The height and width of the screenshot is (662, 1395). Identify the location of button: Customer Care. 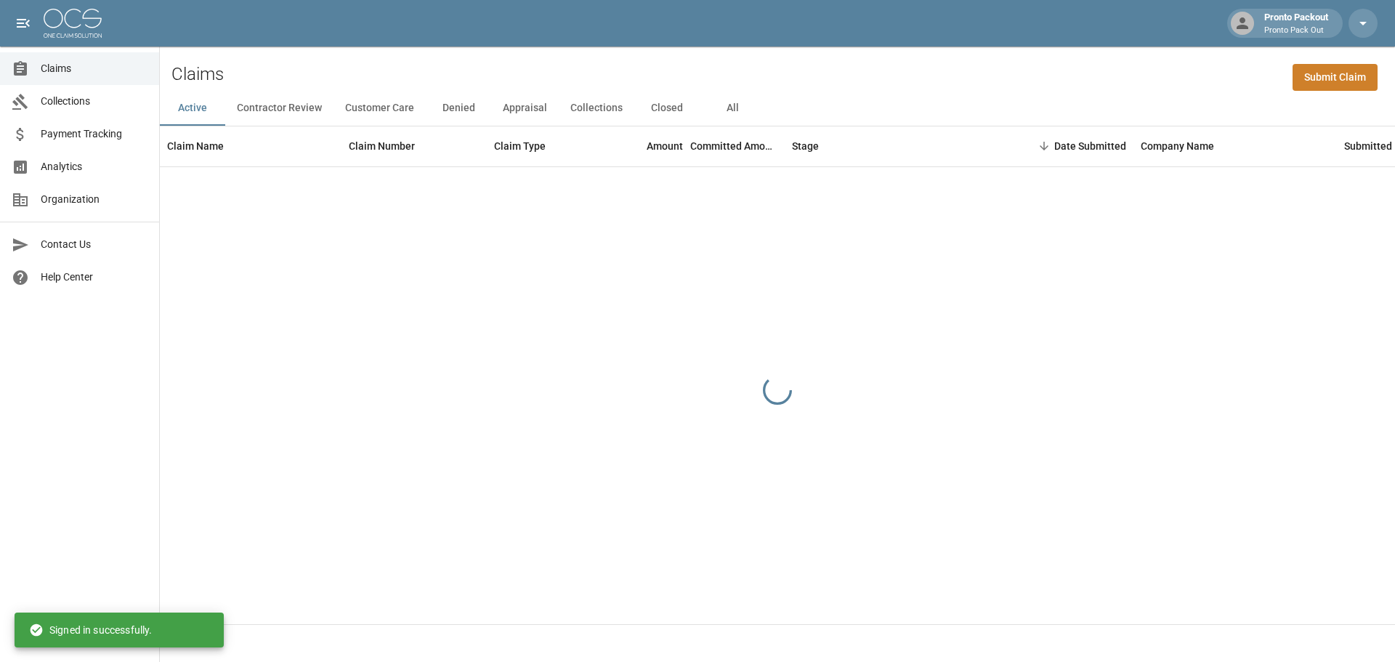
(379, 108).